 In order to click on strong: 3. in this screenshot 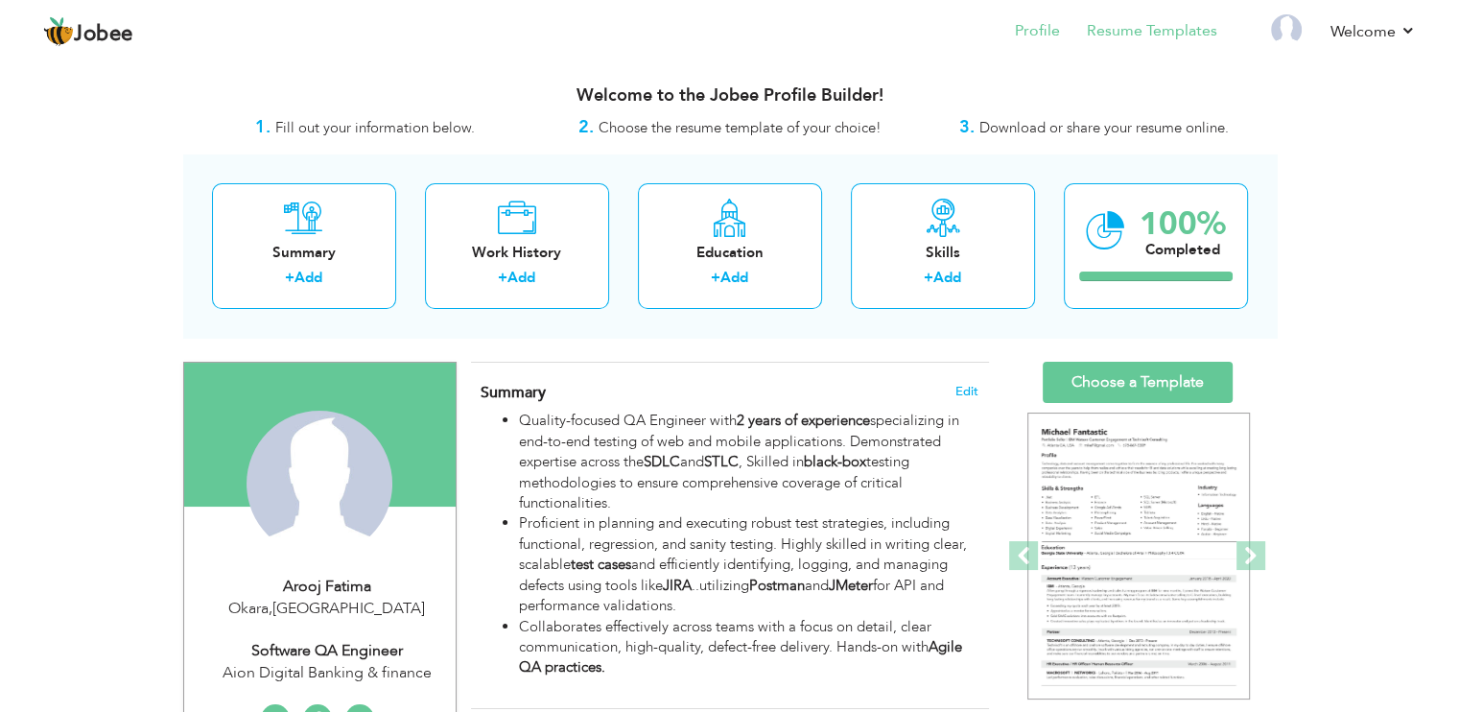, I will do `click(967, 127)`.